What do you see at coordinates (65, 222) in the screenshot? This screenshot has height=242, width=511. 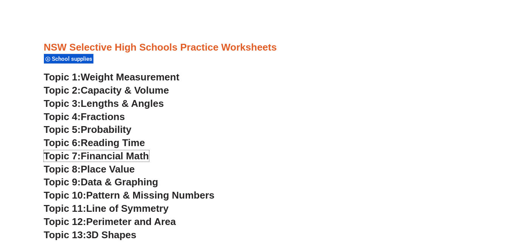 I see `span: Topic 12:` at bounding box center [65, 222].